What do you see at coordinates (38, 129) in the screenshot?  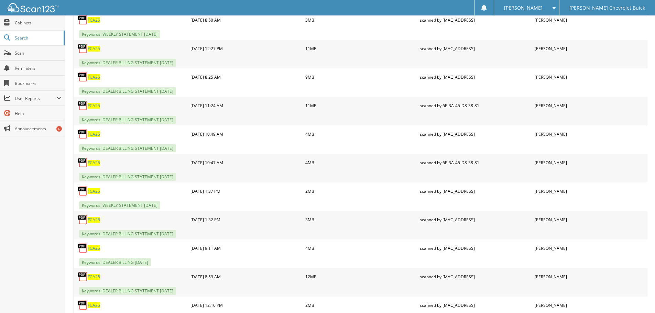 I see `span: Announcements` at bounding box center [38, 129].